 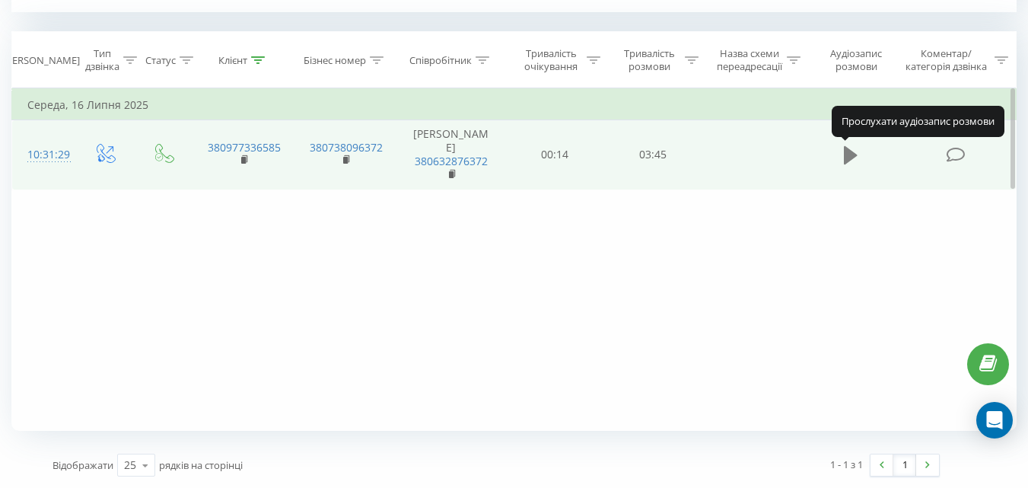 I want to click on div: Аудіозапис розмови, so click(x=856, y=60).